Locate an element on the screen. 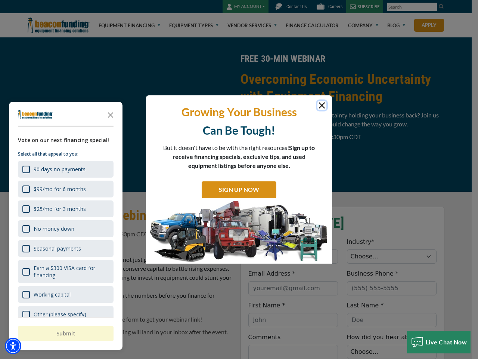  button: Close the survey is located at coordinates (111, 114).